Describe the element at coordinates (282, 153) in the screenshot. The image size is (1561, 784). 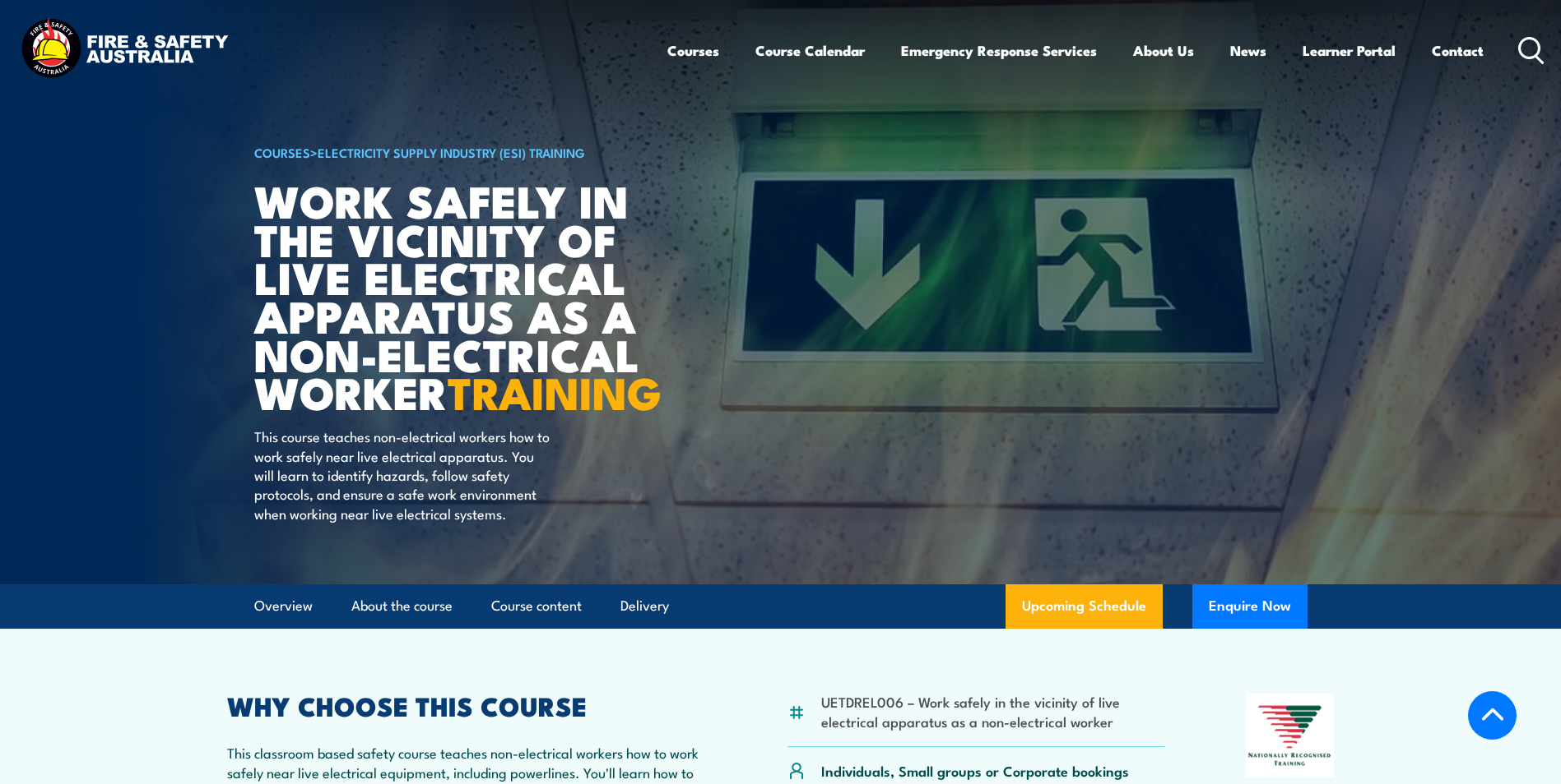
I see `a: COURSES` at that location.